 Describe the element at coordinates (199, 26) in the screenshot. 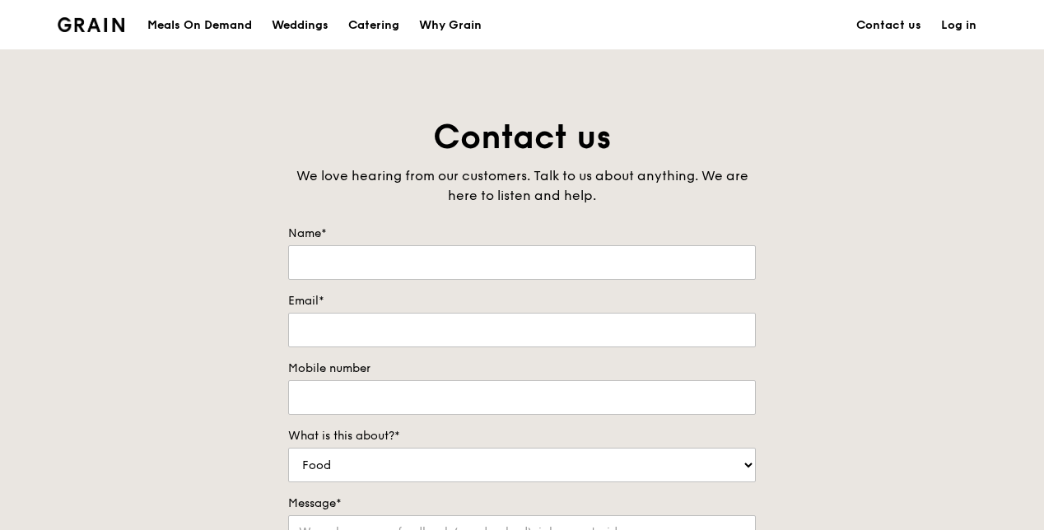

I see `div: Meals On Demand` at that location.